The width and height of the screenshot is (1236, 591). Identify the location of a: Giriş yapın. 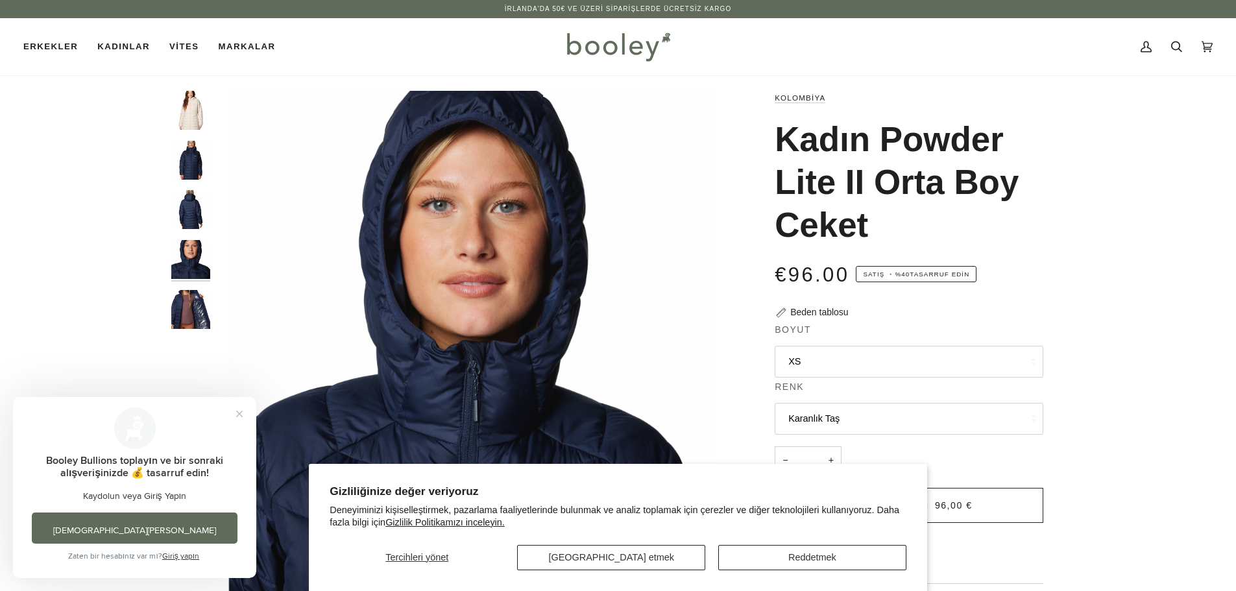
(167, 158).